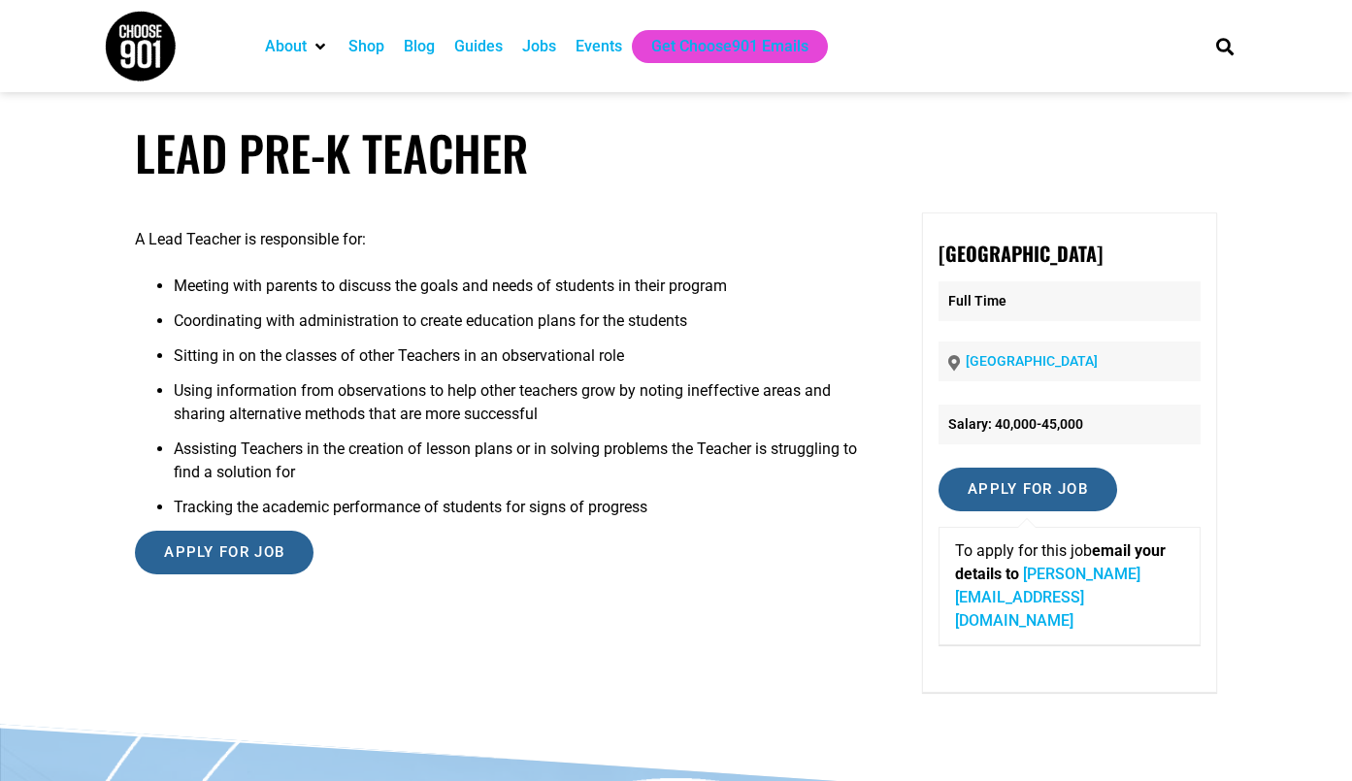 This screenshot has width=1352, height=781. What do you see at coordinates (520, 409) in the screenshot?
I see `li: Using information from observations to help other teachers grow by noting ineffective areas and s...` at bounding box center [520, 409].